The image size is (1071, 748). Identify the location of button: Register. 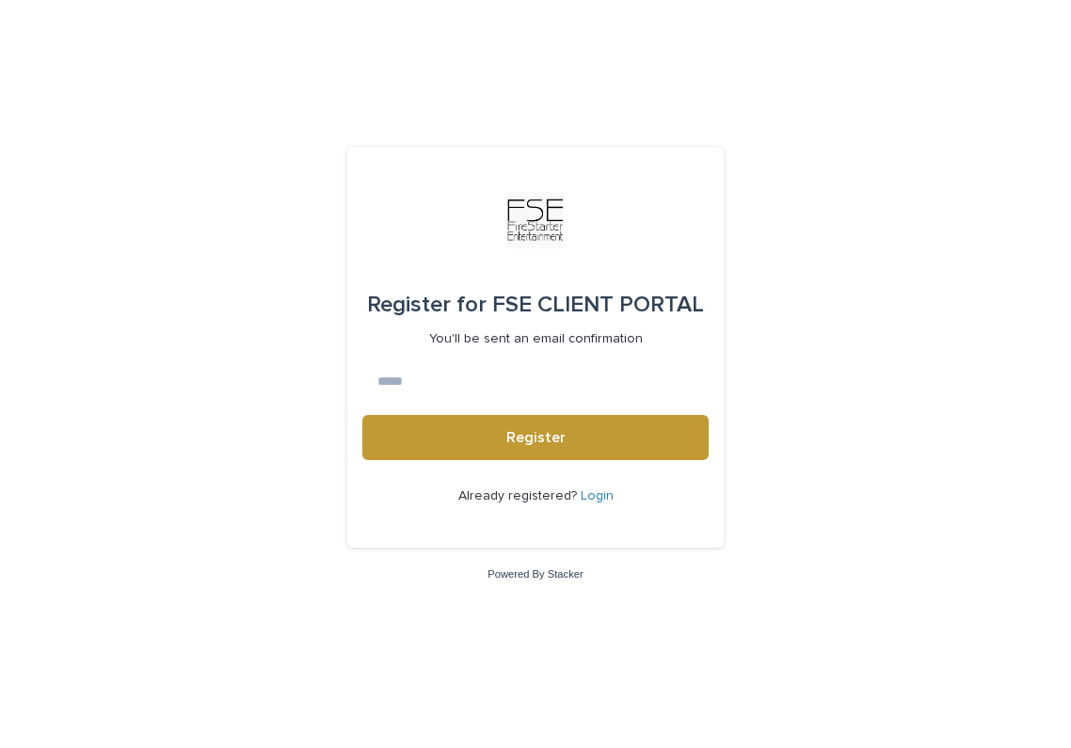
(535, 437).